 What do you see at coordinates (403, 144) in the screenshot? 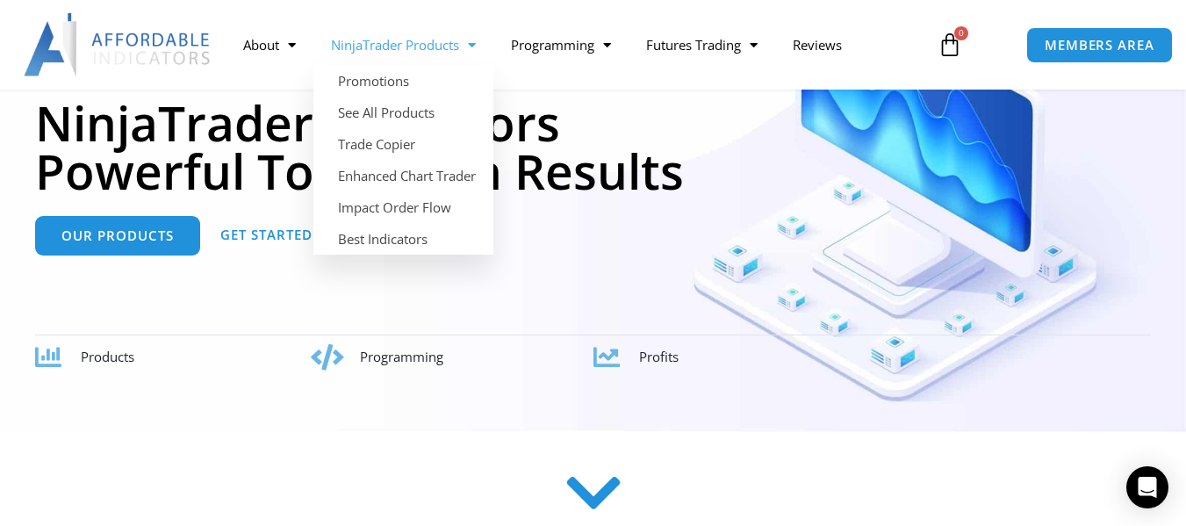
I see `a: Trade Copier` at bounding box center [403, 144].